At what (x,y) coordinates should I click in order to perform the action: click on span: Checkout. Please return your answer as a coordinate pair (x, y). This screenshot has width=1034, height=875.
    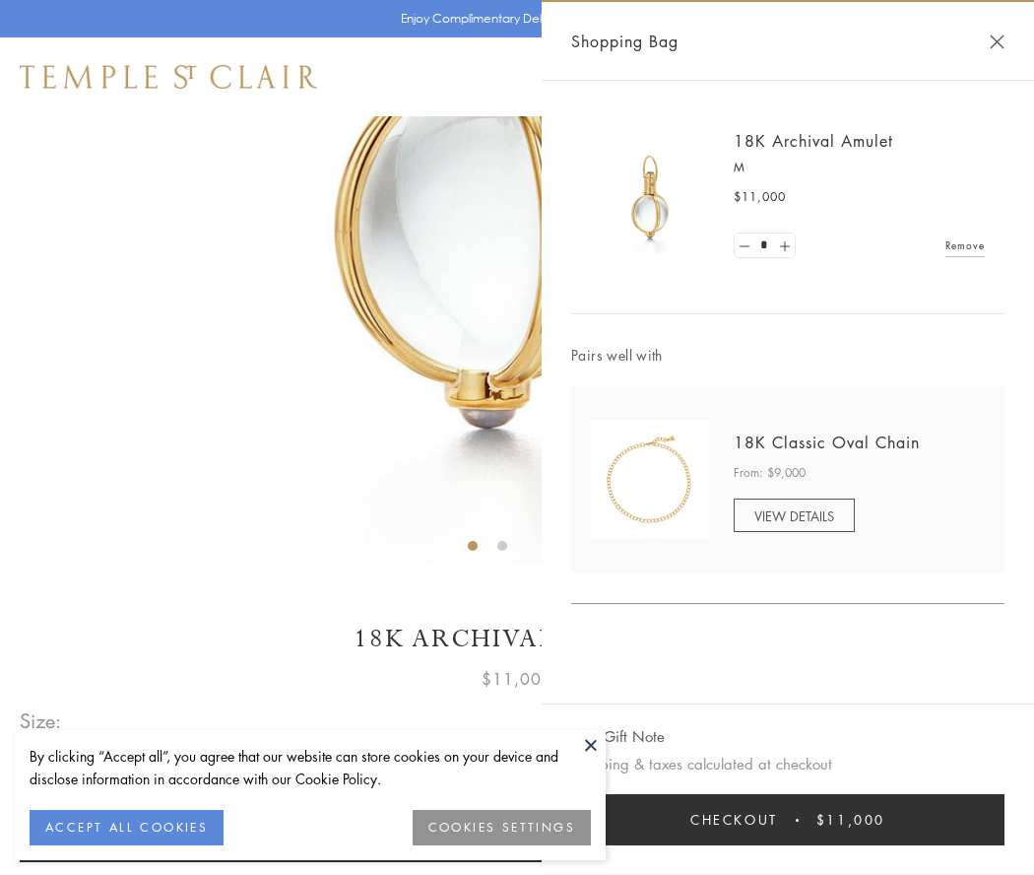
    Looking at the image, I should click on (734, 820).